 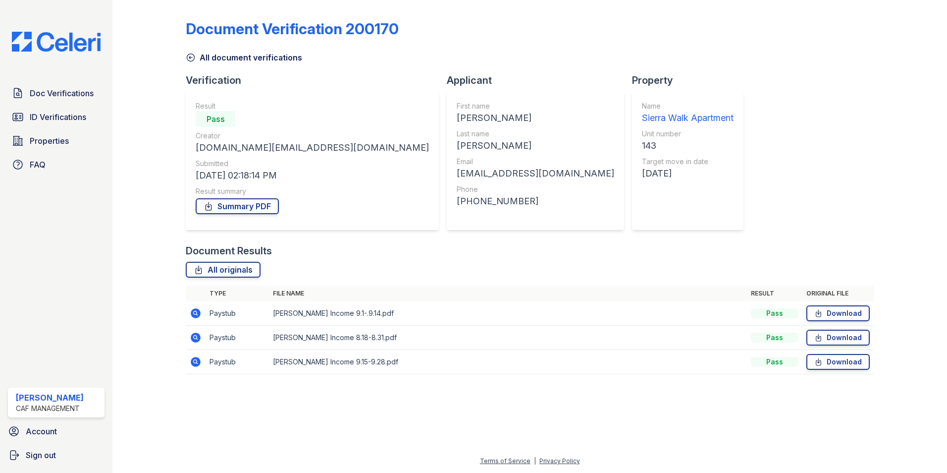 What do you see at coordinates (237, 293) in the screenshot?
I see `th: Type` at bounding box center [237, 293].